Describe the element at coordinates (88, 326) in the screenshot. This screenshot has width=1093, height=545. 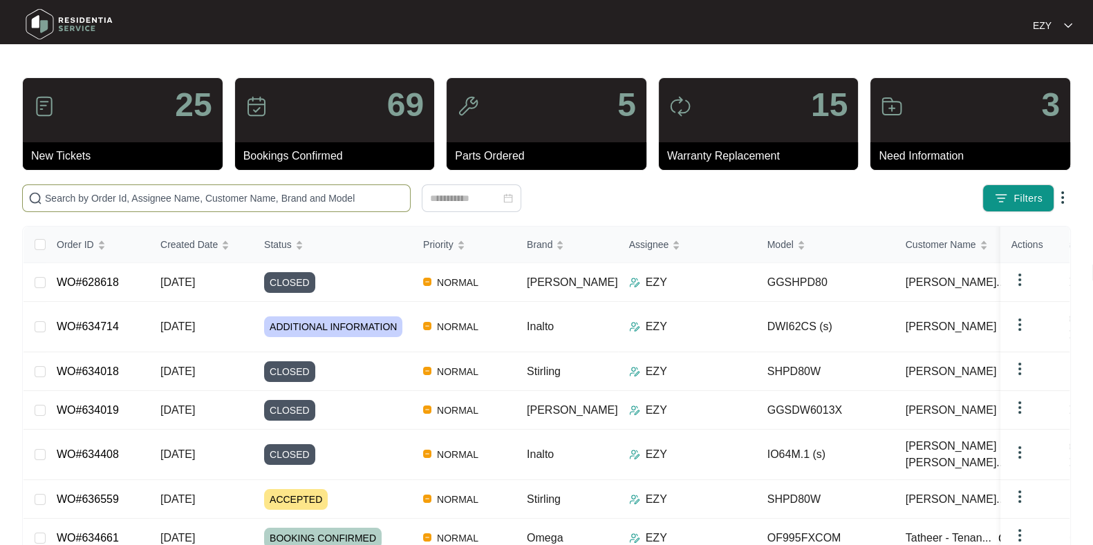
I see `a: WO#634714` at that location.